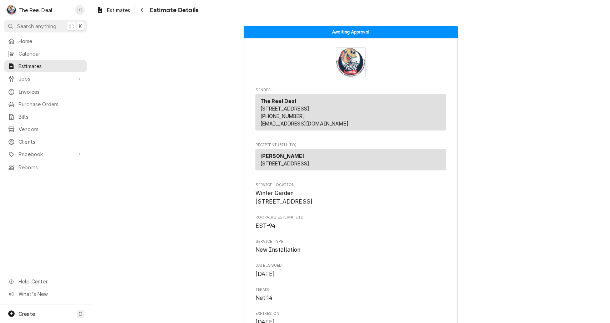 This screenshot has width=610, height=323. What do you see at coordinates (351, 111) in the screenshot?
I see `div: Estimate Sender` at bounding box center [351, 111].